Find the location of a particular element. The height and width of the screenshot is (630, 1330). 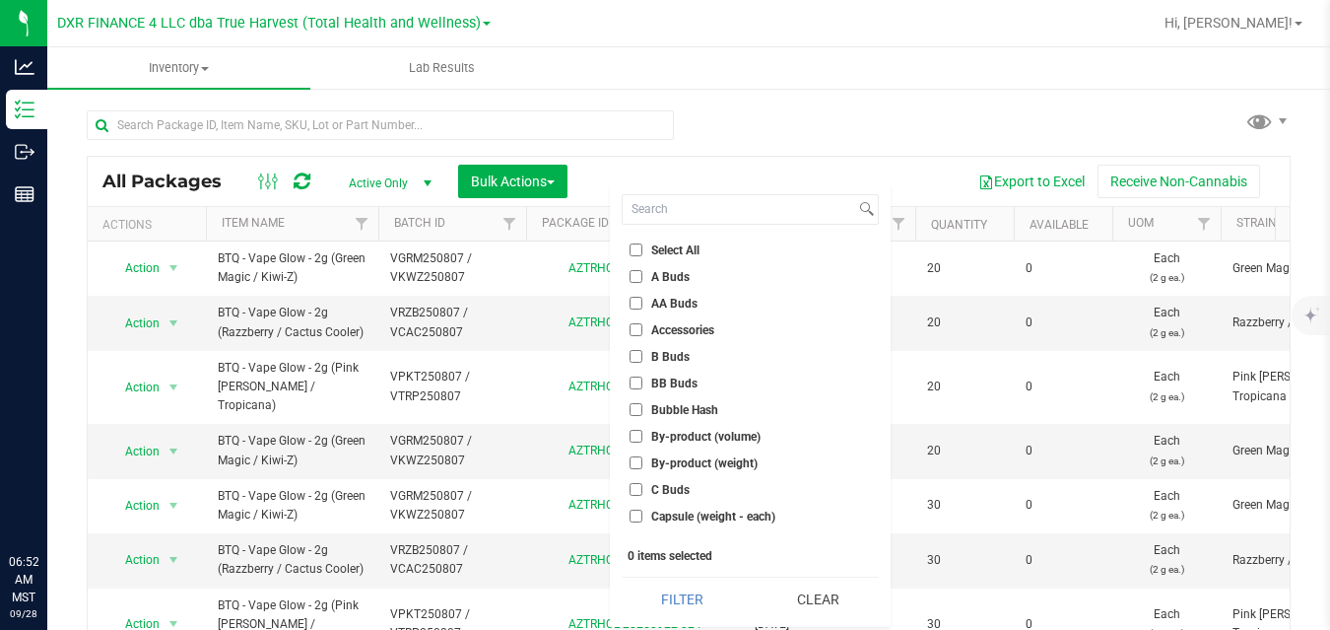

p: 09/28 is located at coordinates (24, 613).